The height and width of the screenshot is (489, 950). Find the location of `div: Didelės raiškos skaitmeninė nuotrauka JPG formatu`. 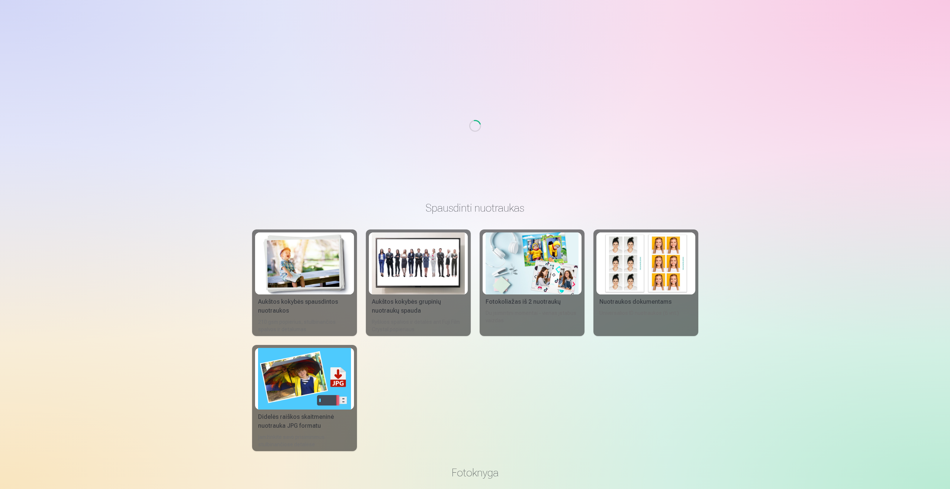

div: Didelės raiškos skaitmeninė nuotrauka JPG formatu is located at coordinates (304, 422).